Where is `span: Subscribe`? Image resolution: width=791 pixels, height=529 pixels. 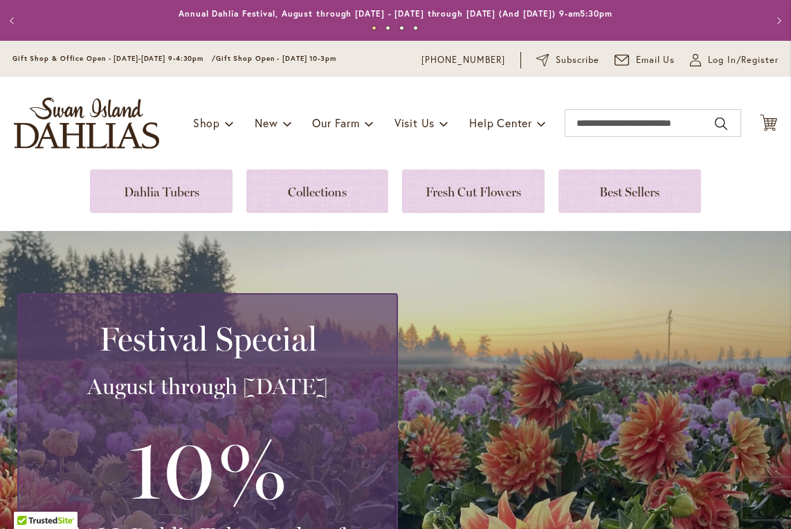
span: Subscribe is located at coordinates (577, 60).